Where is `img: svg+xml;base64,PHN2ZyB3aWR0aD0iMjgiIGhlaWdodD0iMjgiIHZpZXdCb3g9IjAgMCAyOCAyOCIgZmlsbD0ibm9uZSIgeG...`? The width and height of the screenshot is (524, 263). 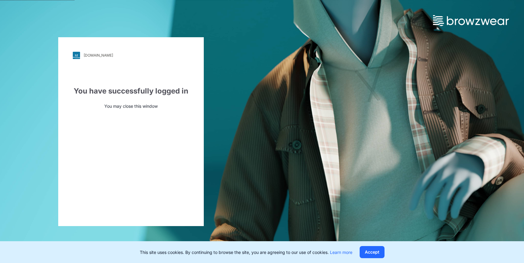
img: svg+xml;base64,PHN2ZyB3aWR0aD0iMjgiIGhlaWdodD0iMjgiIHZpZXdCb3g9IjAgMCAyOCAyOCIgZmlsbD0ibm9uZSIgeG... is located at coordinates (76, 55).